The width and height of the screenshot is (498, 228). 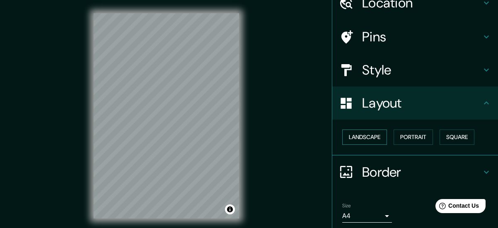 I want to click on div: Layout, so click(x=415, y=103).